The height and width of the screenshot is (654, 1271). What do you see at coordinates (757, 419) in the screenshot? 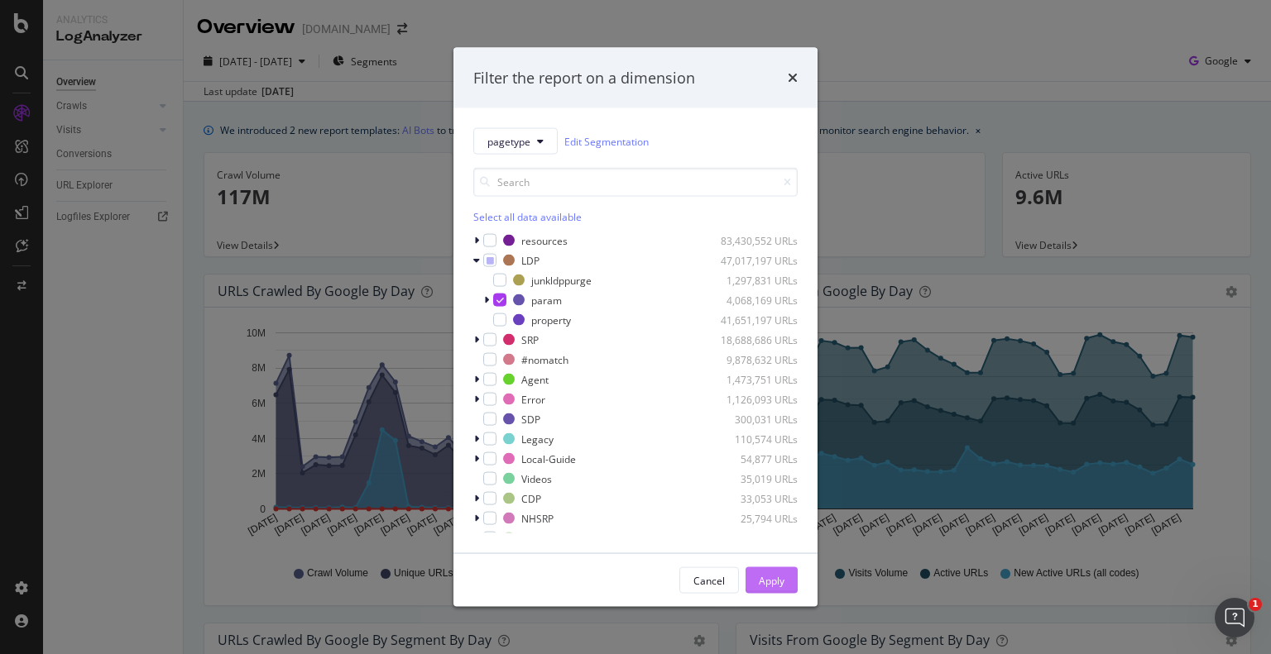
I see `div: 300,031 URLs` at bounding box center [757, 419].